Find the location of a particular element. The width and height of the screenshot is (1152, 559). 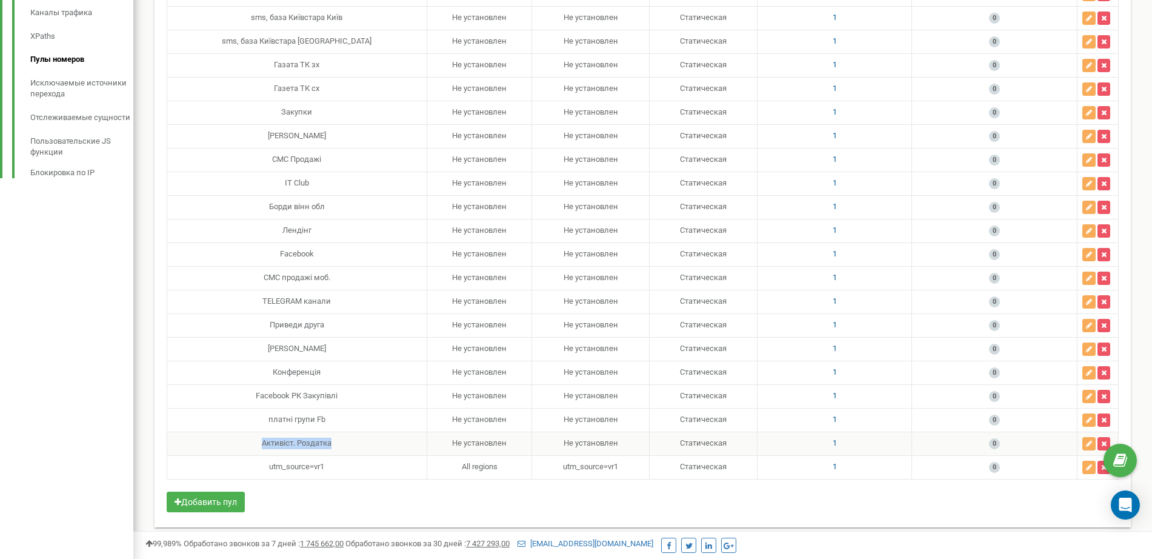

div: Open Intercom Messenger is located at coordinates (1125, 505).